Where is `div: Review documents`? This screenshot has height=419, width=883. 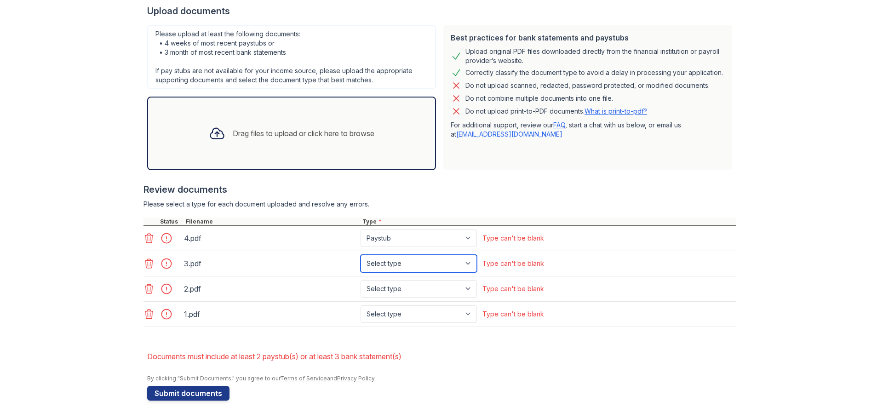
div: Review documents is located at coordinates (440, 190).